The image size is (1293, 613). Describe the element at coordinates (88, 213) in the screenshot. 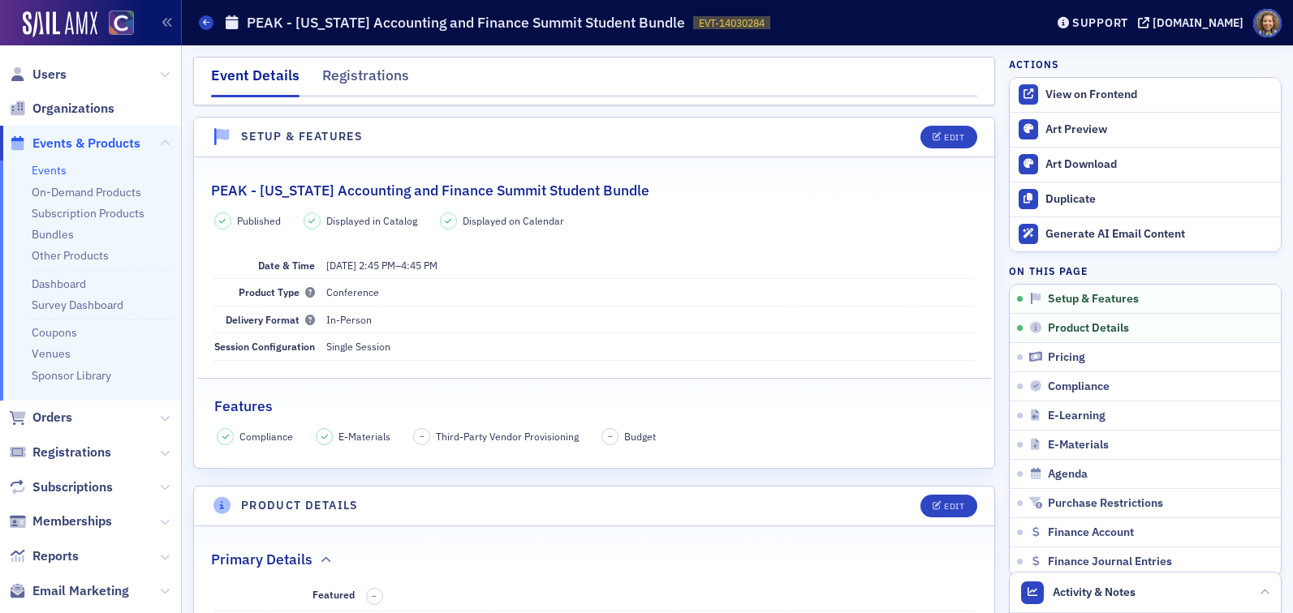

I see `a: Subscription Products` at that location.